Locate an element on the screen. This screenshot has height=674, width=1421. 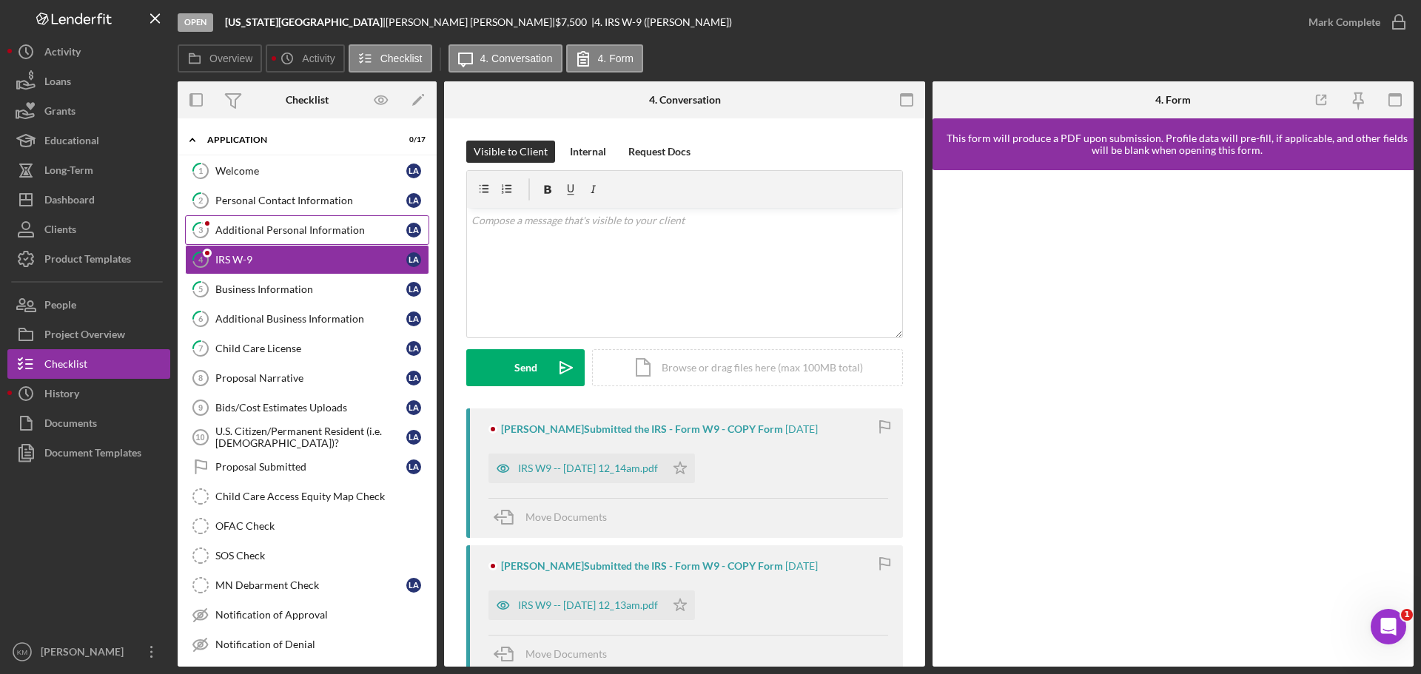
label: 4. Form is located at coordinates (616, 58).